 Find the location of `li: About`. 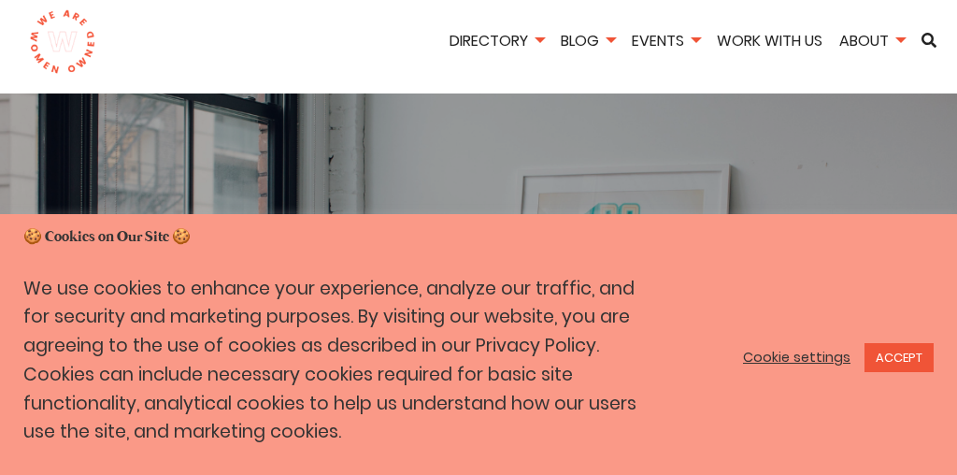

li: About is located at coordinates (872, 42).